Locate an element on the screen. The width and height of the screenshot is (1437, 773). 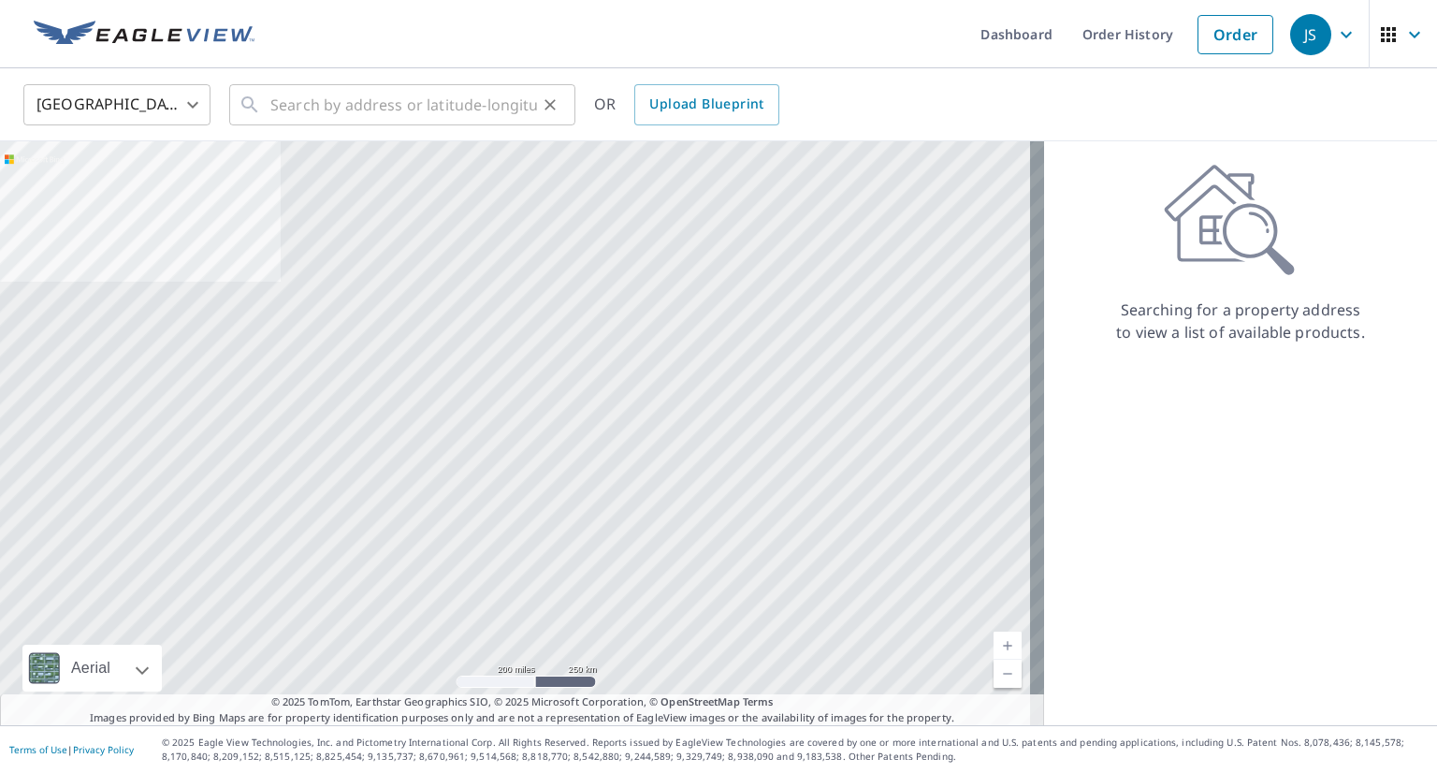
a: Current Level 5, Zoom Out is located at coordinates (1007, 674).